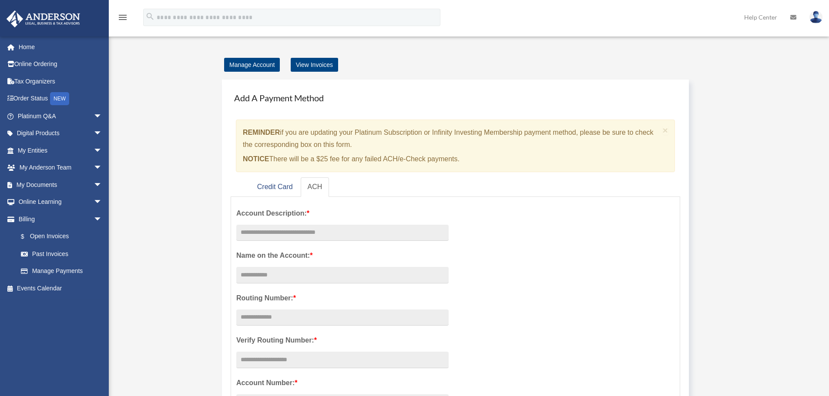  Describe the element at coordinates (60, 99) in the screenshot. I see `a: Order StatusNEW` at that location.